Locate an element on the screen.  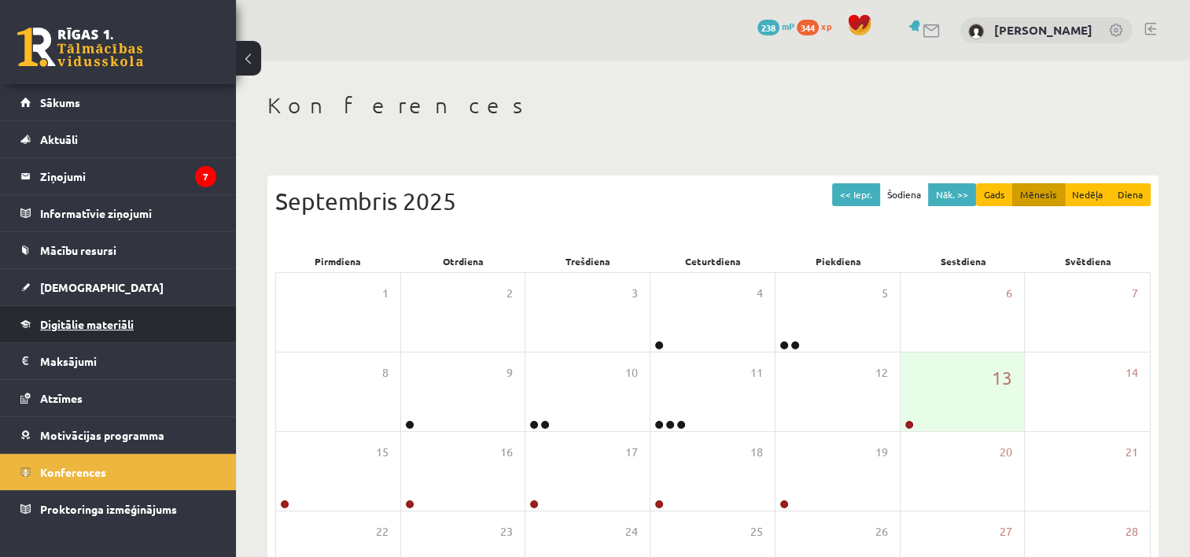
div: Ceturtdiena is located at coordinates (712, 261).